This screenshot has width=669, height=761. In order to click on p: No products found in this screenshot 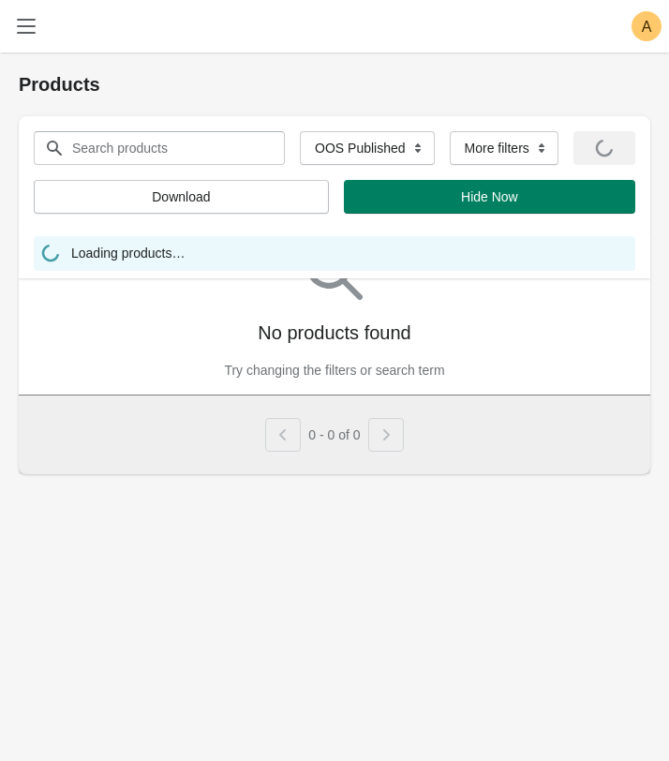, I will do `click(334, 333)`.